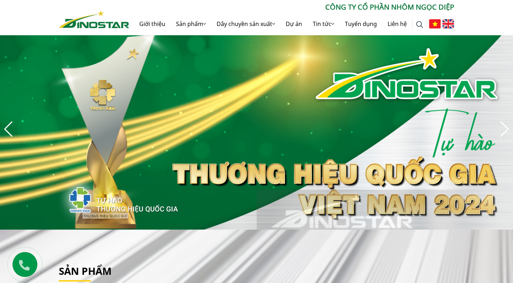 This screenshot has width=513, height=283. Describe the element at coordinates (397, 24) in the screenshot. I see `a: Liên hệ` at that location.